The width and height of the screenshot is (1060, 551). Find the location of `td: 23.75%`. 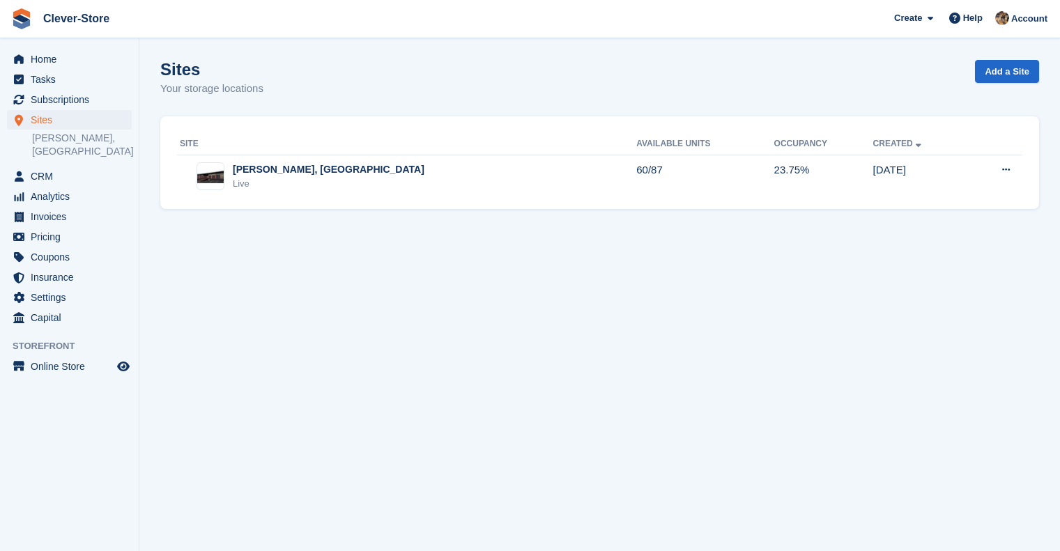

td: 23.75% is located at coordinates (824, 176).